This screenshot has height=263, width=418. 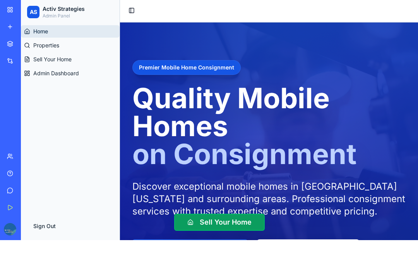 What do you see at coordinates (12, 13) in the screenshot?
I see `span: AS` at bounding box center [12, 13].